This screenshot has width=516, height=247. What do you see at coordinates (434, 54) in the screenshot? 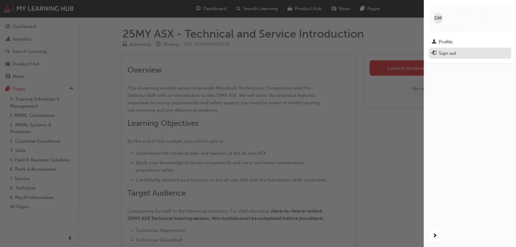
I see `span: exit-icon` at bounding box center [434, 54].